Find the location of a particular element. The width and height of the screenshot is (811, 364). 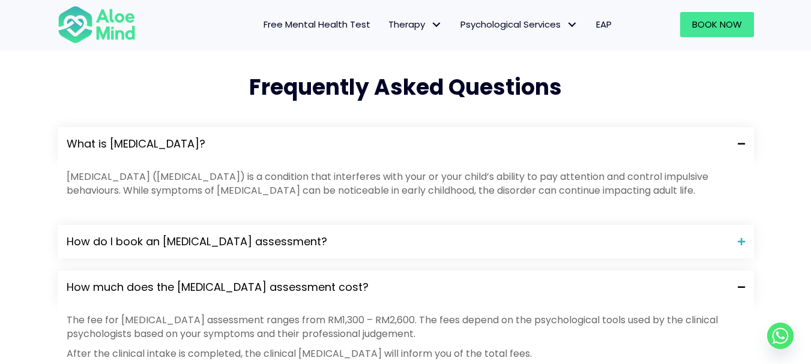

span: Book Now is located at coordinates (717, 24).